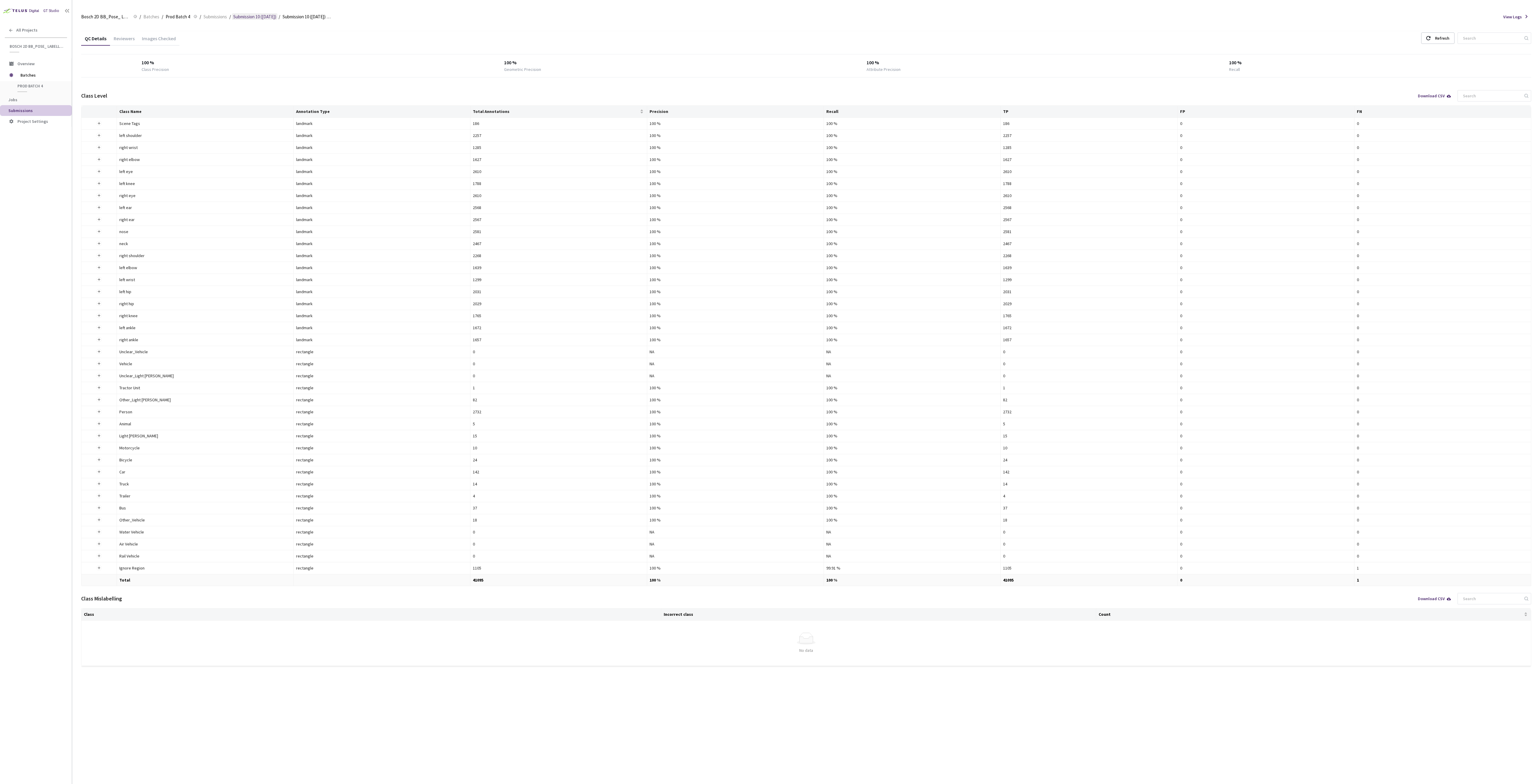  What do you see at coordinates (152, 219) in the screenshot?
I see `div: right ear` at bounding box center [152, 219].